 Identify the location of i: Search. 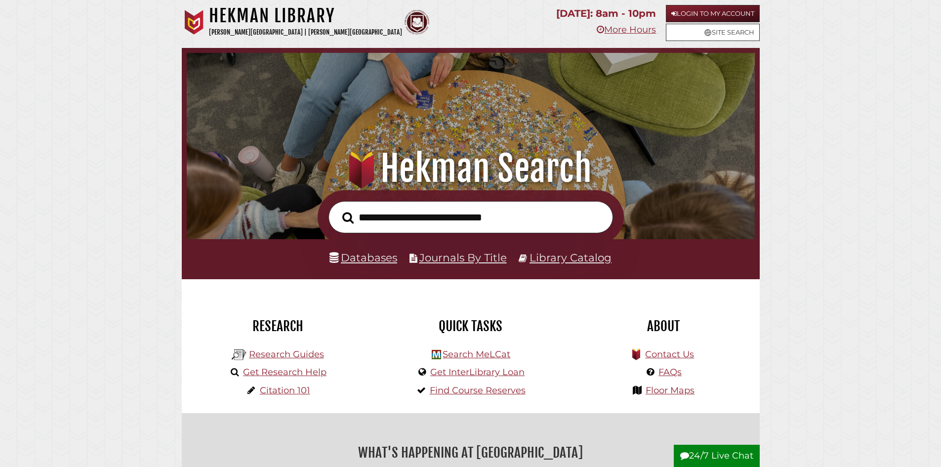
(348, 217).